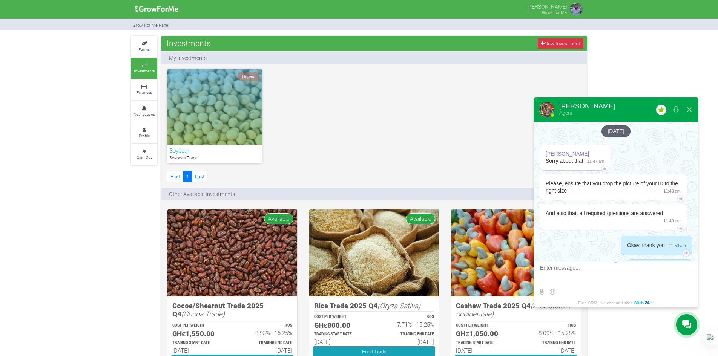  Describe the element at coordinates (187, 176) in the screenshot. I see `nav: Page Navigation` at that location.